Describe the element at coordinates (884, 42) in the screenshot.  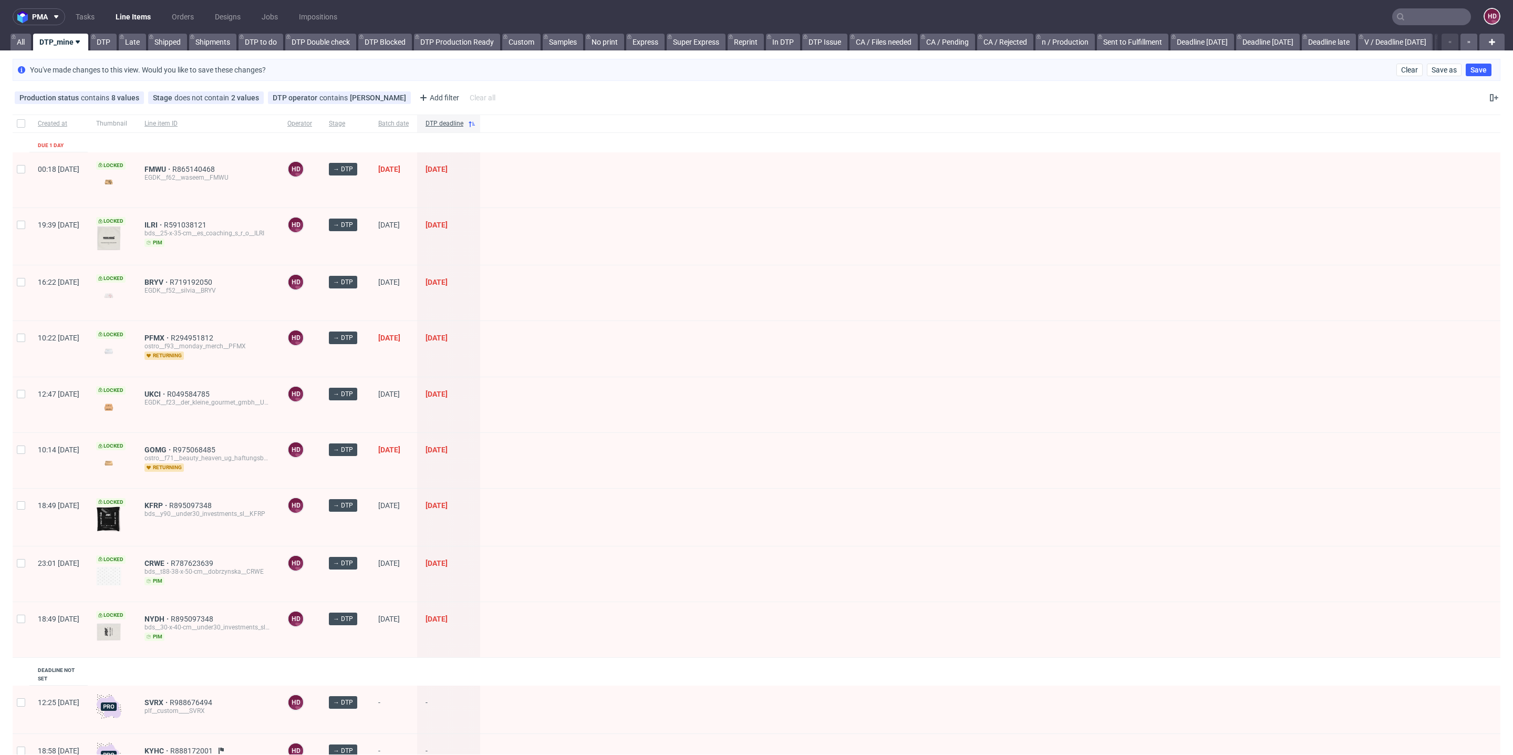
I see `a: CA / Files needed` at that location.